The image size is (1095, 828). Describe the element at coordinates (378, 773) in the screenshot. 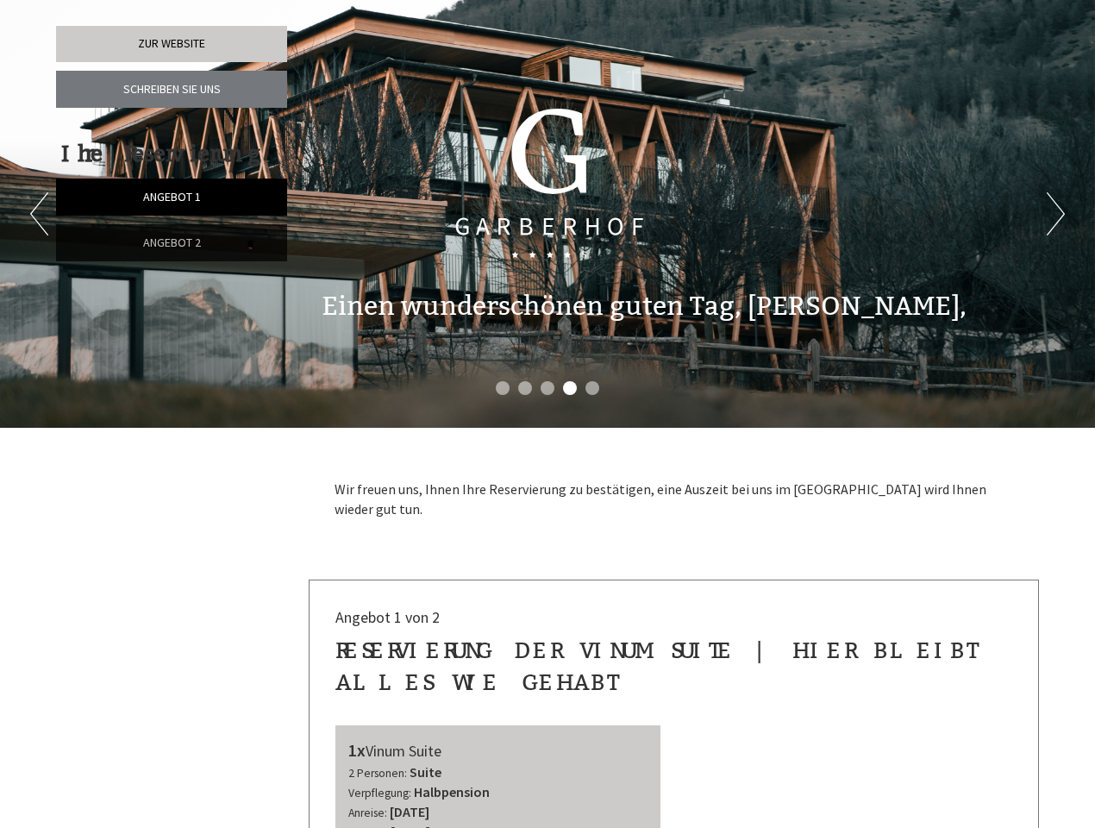

I see `small: 2 Personen:` at that location.